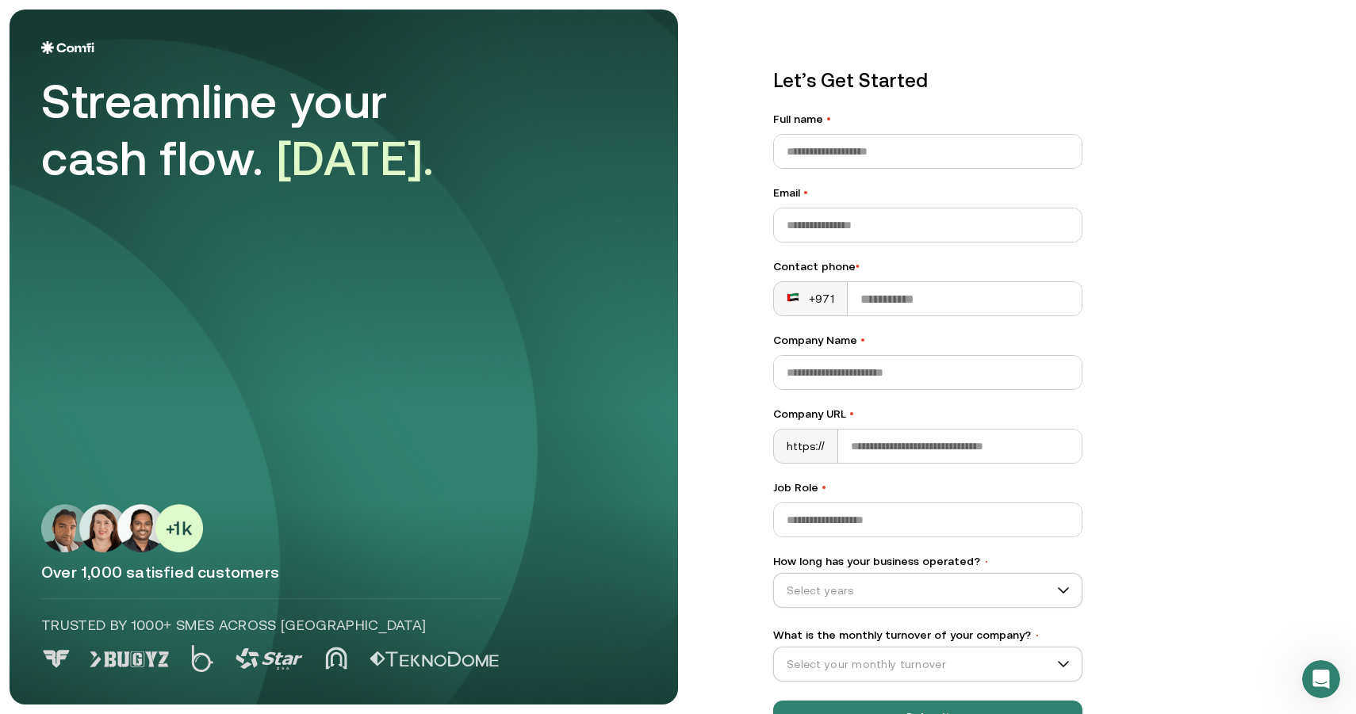  What do you see at coordinates (928, 119) in the screenshot?
I see `label: Full name` at bounding box center [928, 119].